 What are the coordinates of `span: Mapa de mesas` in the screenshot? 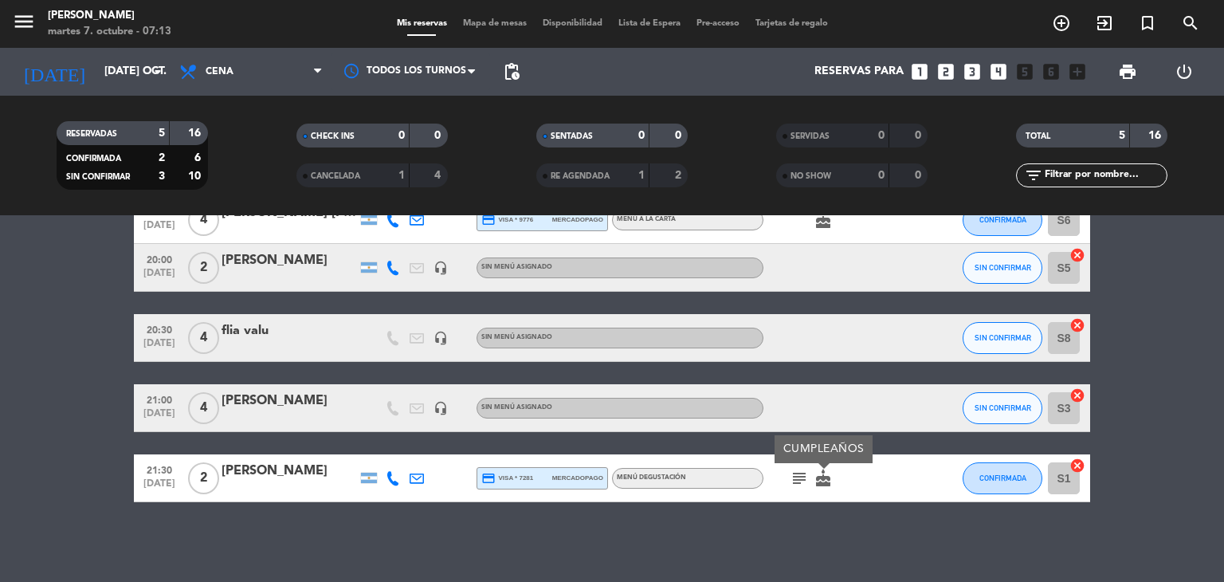 It's located at (495, 23).